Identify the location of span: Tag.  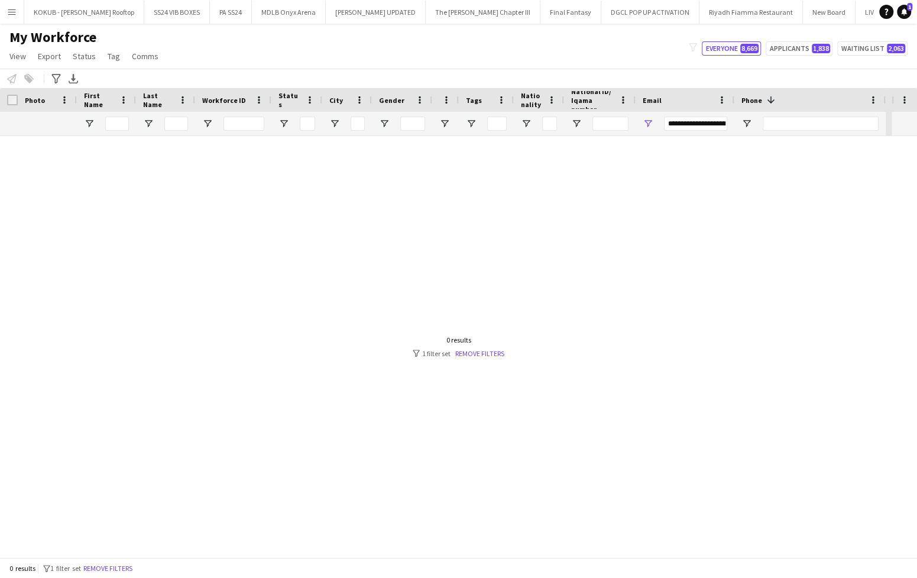
(114, 56).